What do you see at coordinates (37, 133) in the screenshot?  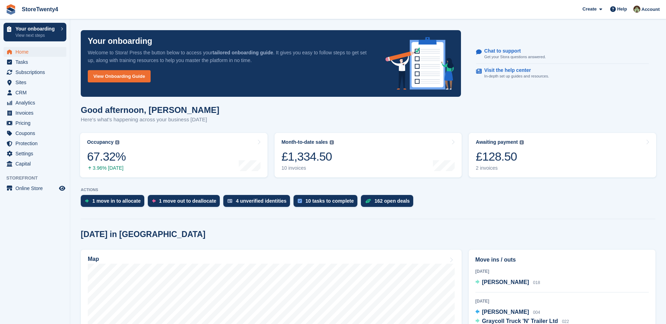 I see `span: Coupons` at bounding box center [37, 133].